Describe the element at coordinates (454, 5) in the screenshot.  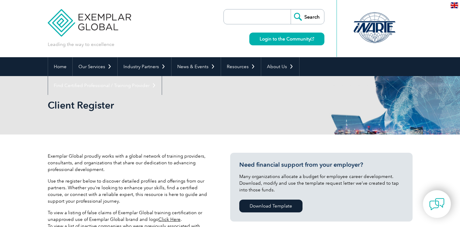
I see `img: en` at that location.